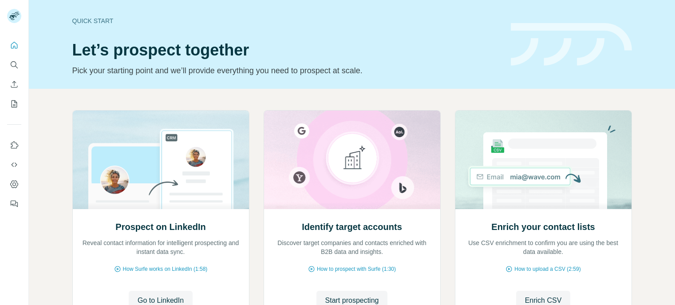 This screenshot has width=675, height=305. What do you see at coordinates (14, 45) in the screenshot?
I see `button: Quick start` at bounding box center [14, 45].